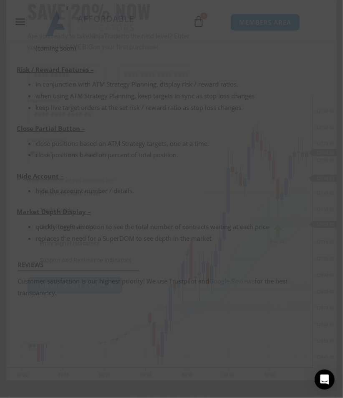 This screenshot has width=343, height=398. Describe the element at coordinates (111, 210) in the screenshot. I see `label: Trade Copier` at that location.